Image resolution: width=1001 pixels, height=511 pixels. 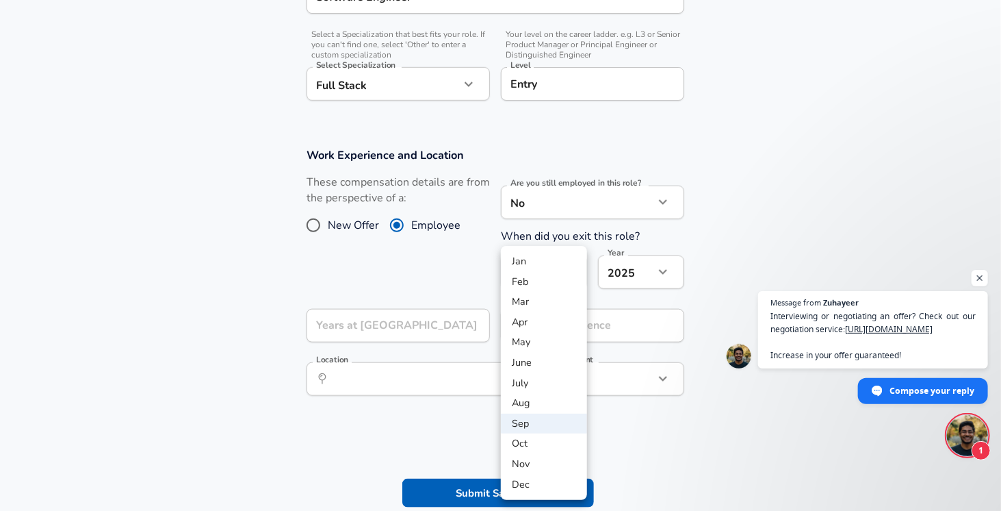 I want to click on li: Apr, so click(x=544, y=322).